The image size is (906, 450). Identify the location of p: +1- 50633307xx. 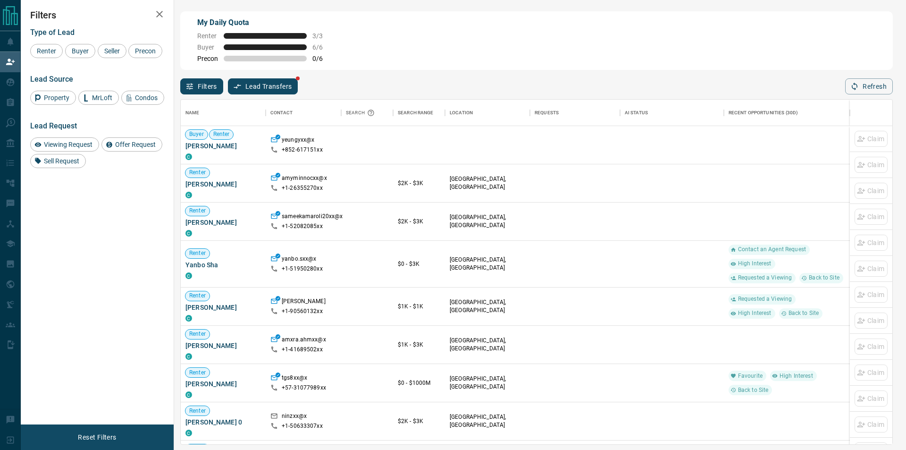
(302, 426).